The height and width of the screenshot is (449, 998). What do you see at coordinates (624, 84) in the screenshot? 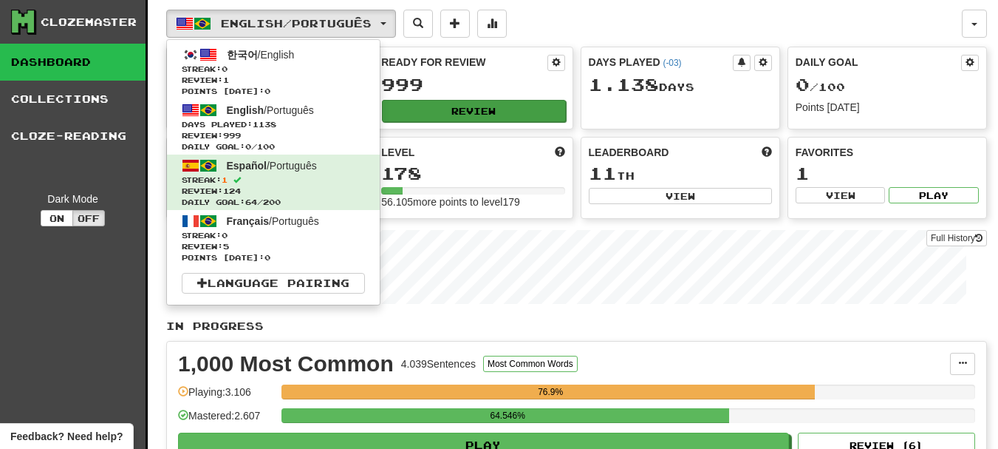
I see `span: 1.138` at bounding box center [624, 84].